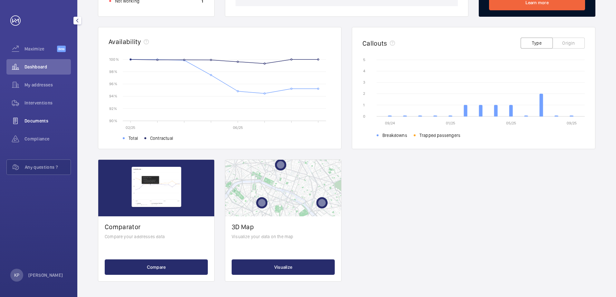 This screenshot has width=616, height=297. I want to click on text: 90 %, so click(113, 121).